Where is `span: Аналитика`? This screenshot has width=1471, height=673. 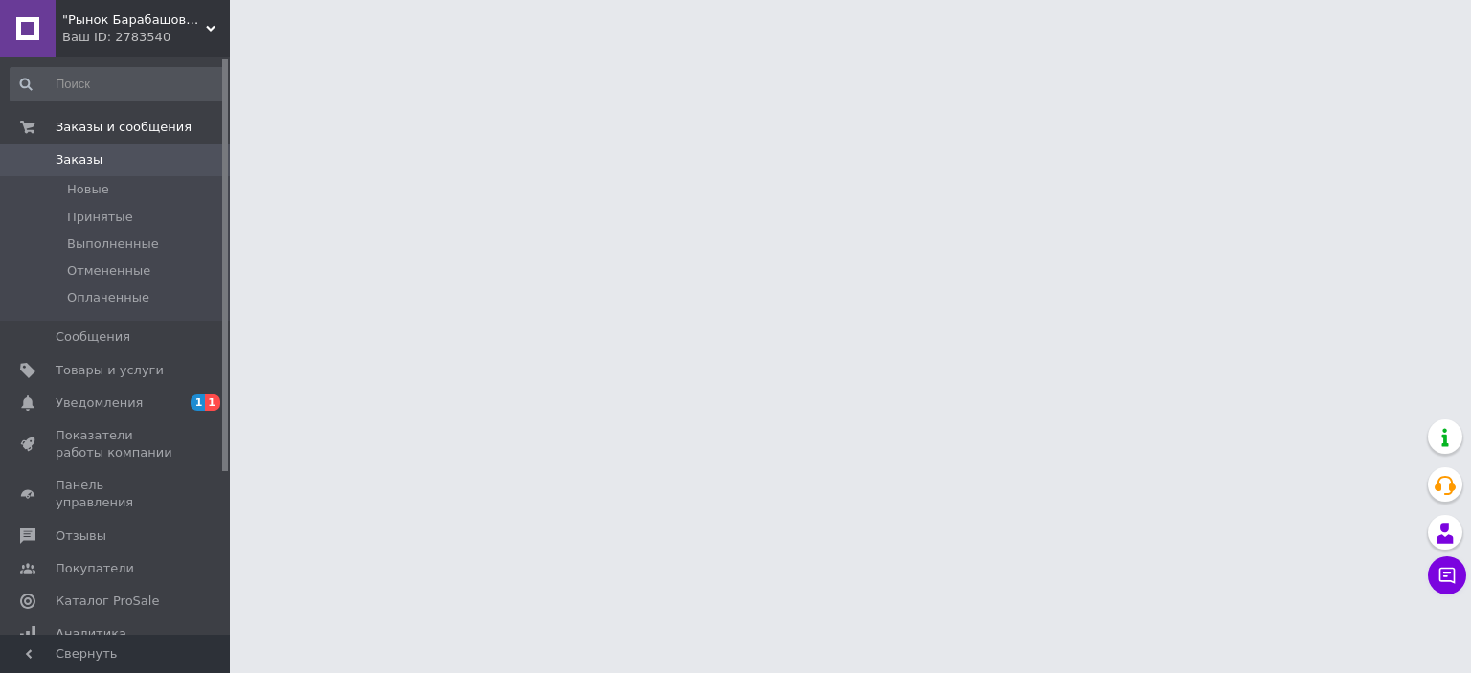 span: Аналитика is located at coordinates (91, 634).